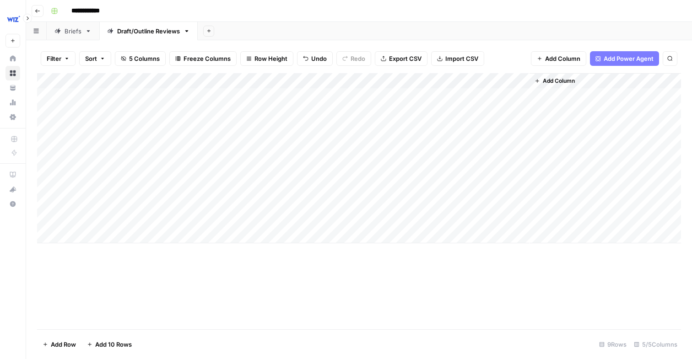 This screenshot has height=359, width=692. What do you see at coordinates (59, 345) in the screenshot?
I see `button: Add Row` at bounding box center [59, 345].